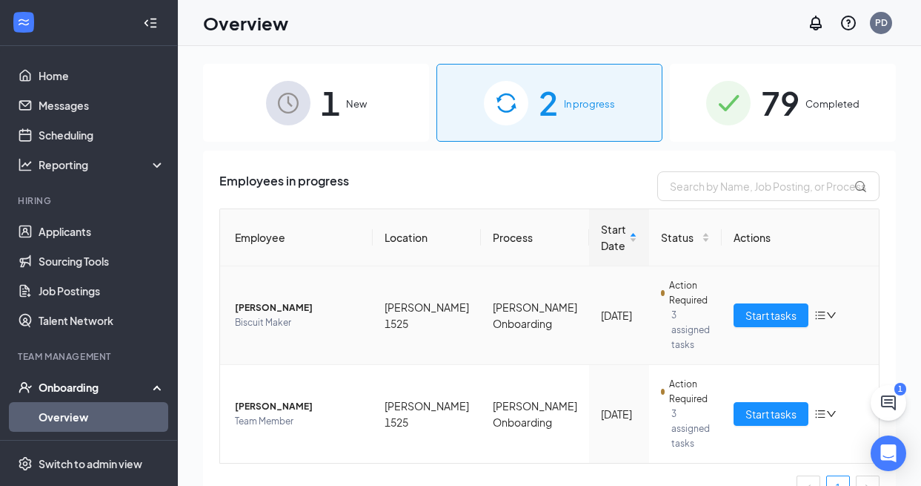 The height and width of the screenshot is (486, 921). I want to click on span: 79, so click(781, 102).